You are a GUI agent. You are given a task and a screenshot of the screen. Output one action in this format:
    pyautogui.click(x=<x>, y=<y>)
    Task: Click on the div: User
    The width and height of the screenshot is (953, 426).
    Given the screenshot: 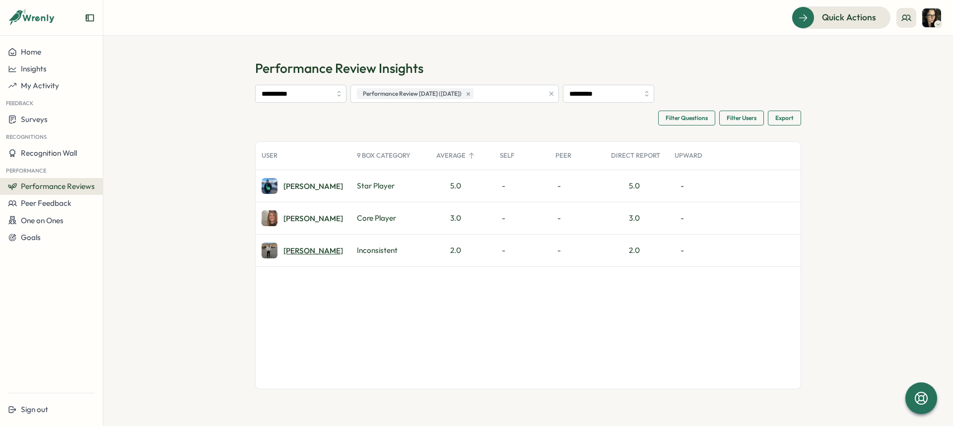 What is the action you would take?
    pyautogui.click(x=303, y=156)
    